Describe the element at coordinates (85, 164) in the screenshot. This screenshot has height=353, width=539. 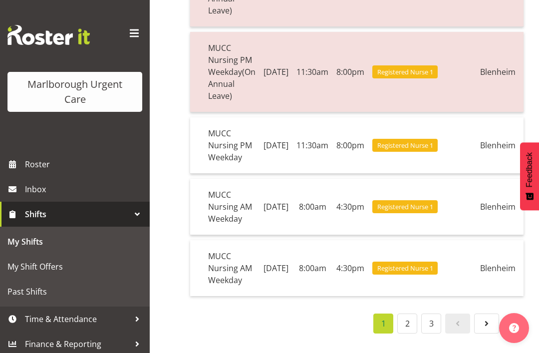
I see `span: Roster` at that location.